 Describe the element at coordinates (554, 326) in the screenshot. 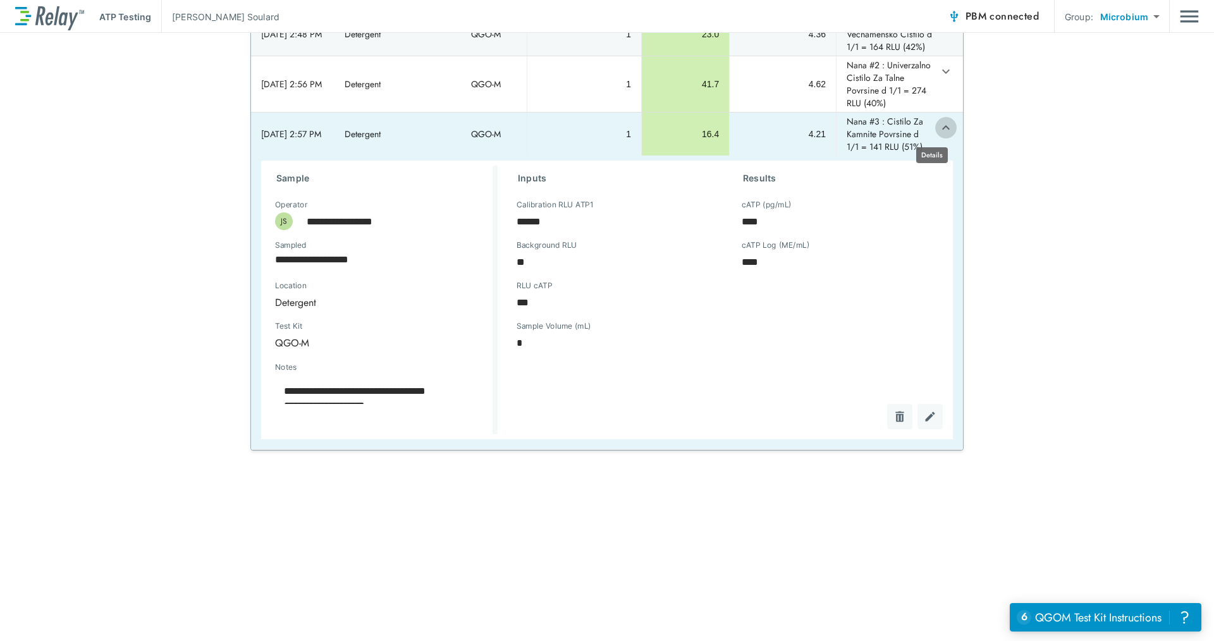

I see `label: Sample Volume (mL)` at that location.